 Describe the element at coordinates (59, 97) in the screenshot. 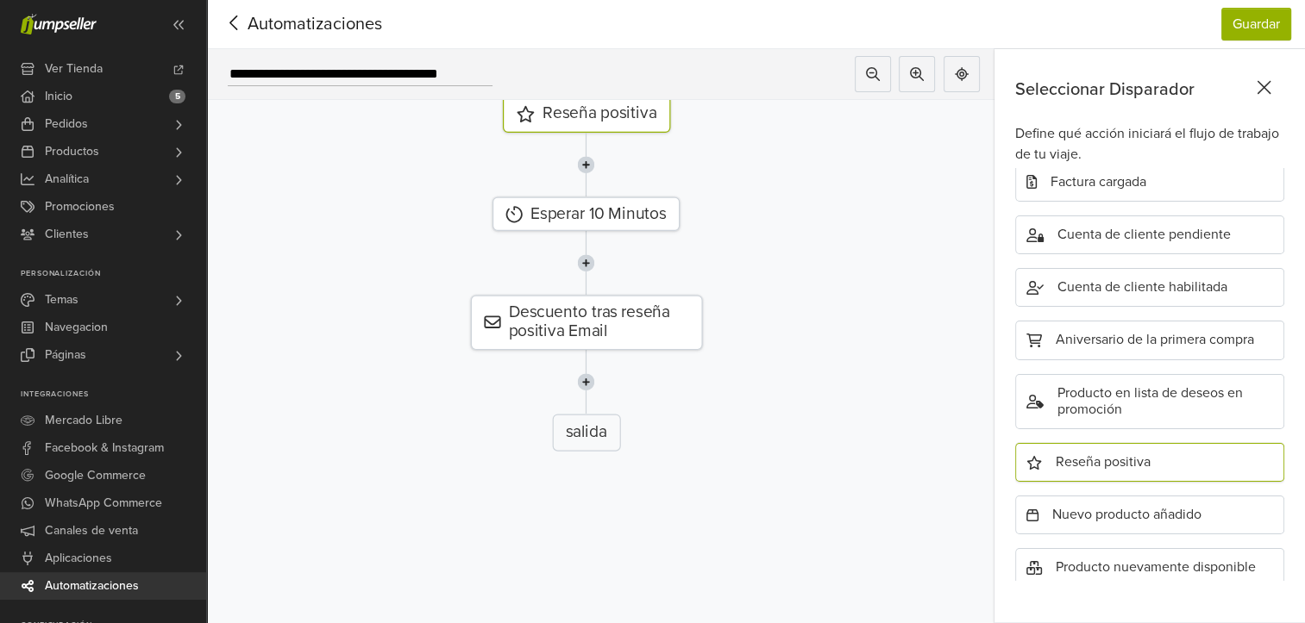

I see `span: Inicio` at that location.